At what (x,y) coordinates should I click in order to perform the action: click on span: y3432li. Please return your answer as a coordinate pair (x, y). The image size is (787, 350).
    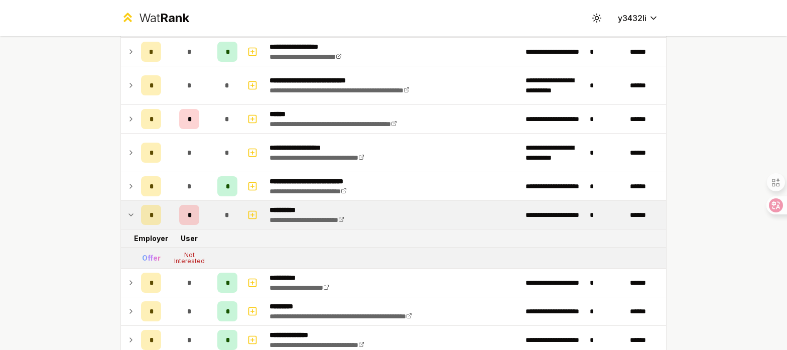
    Looking at the image, I should click on (632, 18).